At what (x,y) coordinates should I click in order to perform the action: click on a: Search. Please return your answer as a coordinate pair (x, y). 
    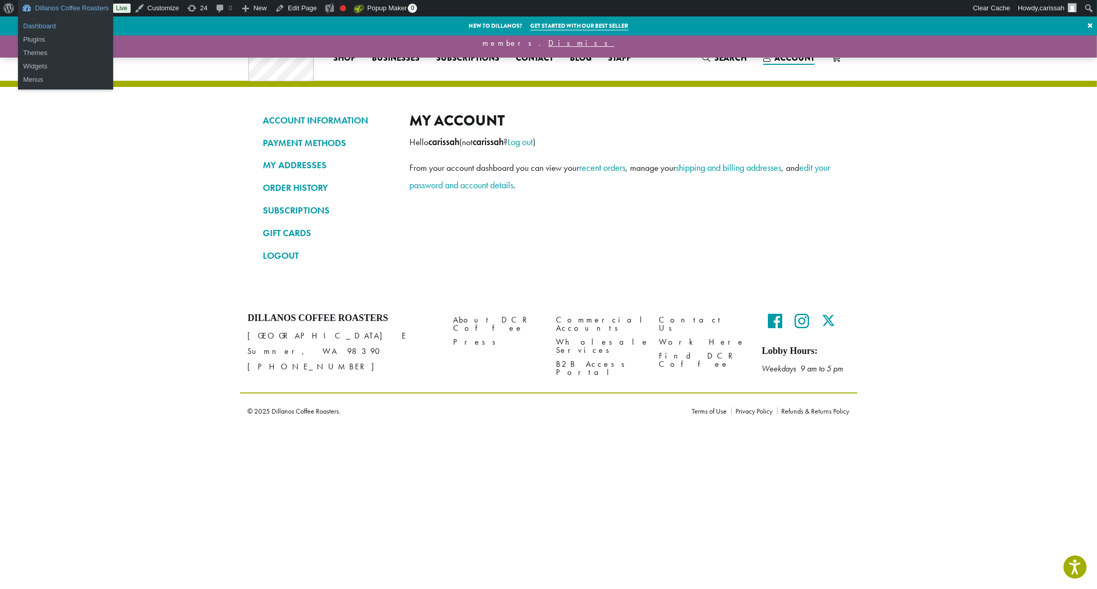
    Looking at the image, I should click on (724, 58).